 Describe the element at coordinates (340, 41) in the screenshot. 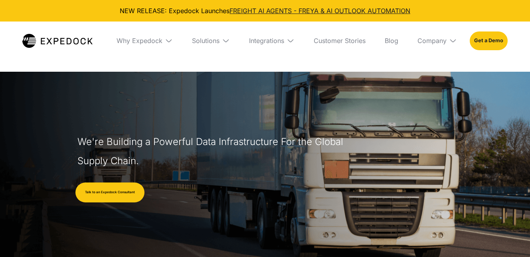

I see `a: Customer Stories` at that location.